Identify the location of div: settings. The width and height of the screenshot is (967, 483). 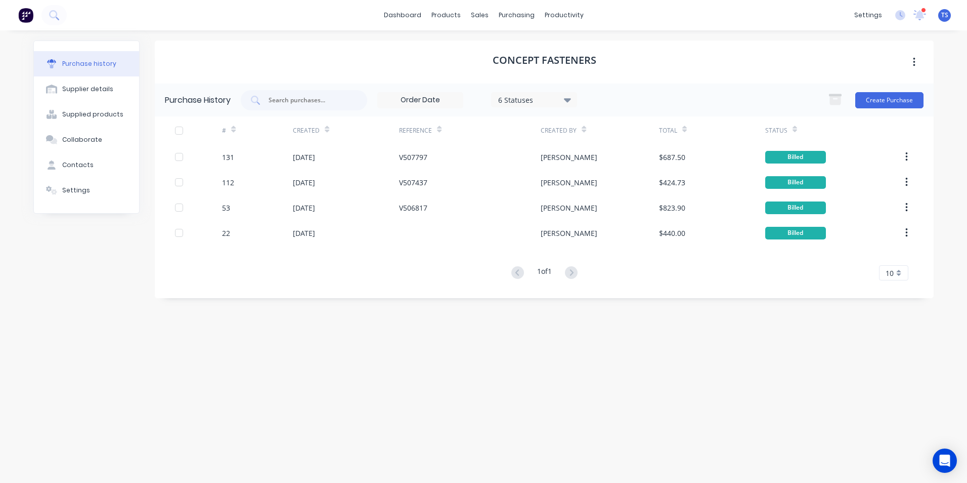
(868, 15).